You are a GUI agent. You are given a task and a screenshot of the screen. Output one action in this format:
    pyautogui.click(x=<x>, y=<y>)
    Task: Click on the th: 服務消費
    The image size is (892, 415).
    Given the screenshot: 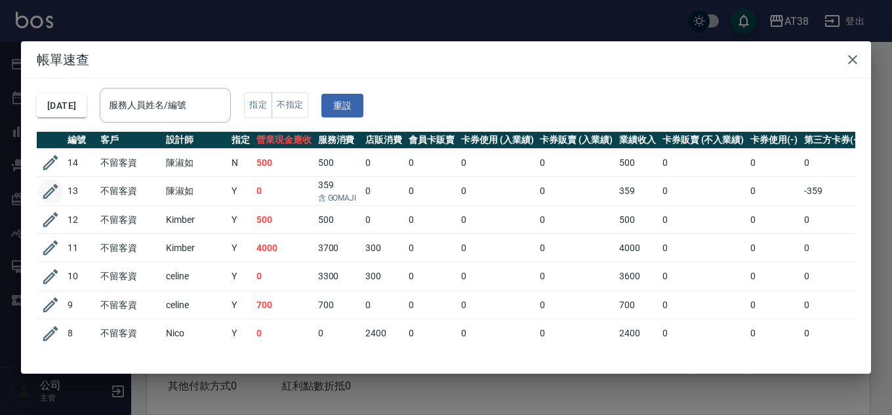 What is the action you would take?
    pyautogui.click(x=338, y=140)
    